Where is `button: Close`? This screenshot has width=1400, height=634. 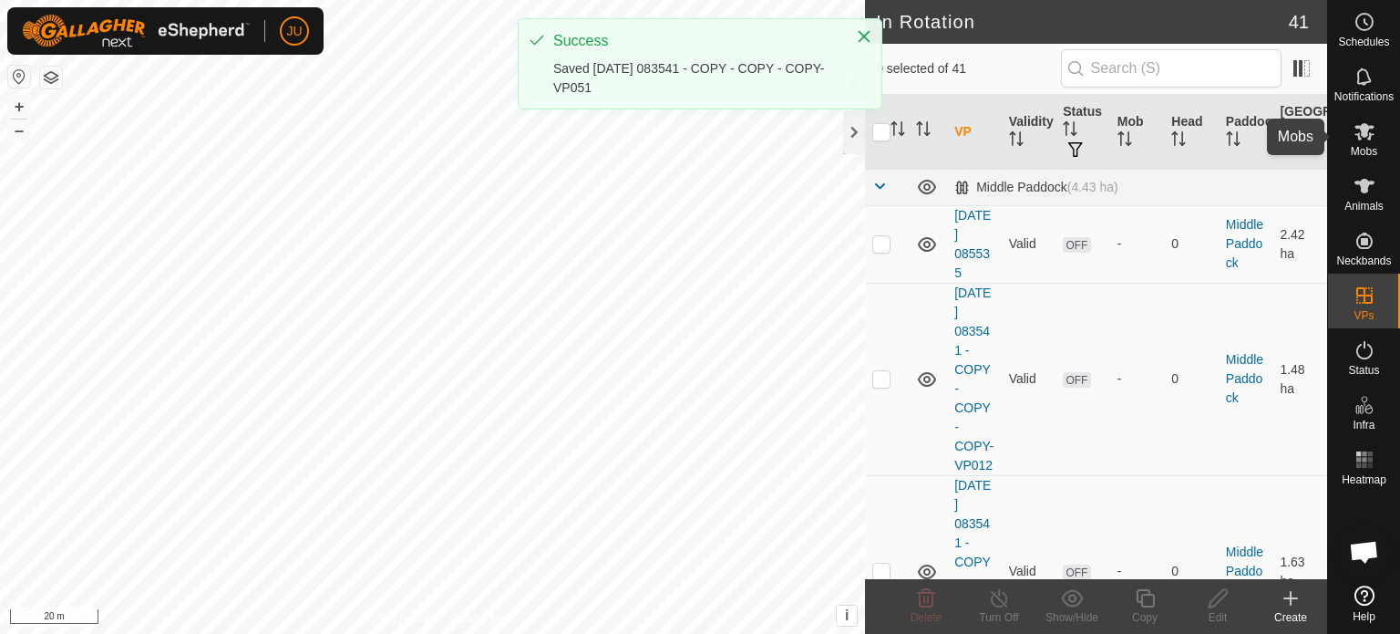
button: Close is located at coordinates (864, 36).